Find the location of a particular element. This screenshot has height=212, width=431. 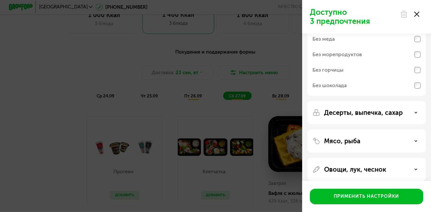

div: Применить настройки is located at coordinates (366, 196).